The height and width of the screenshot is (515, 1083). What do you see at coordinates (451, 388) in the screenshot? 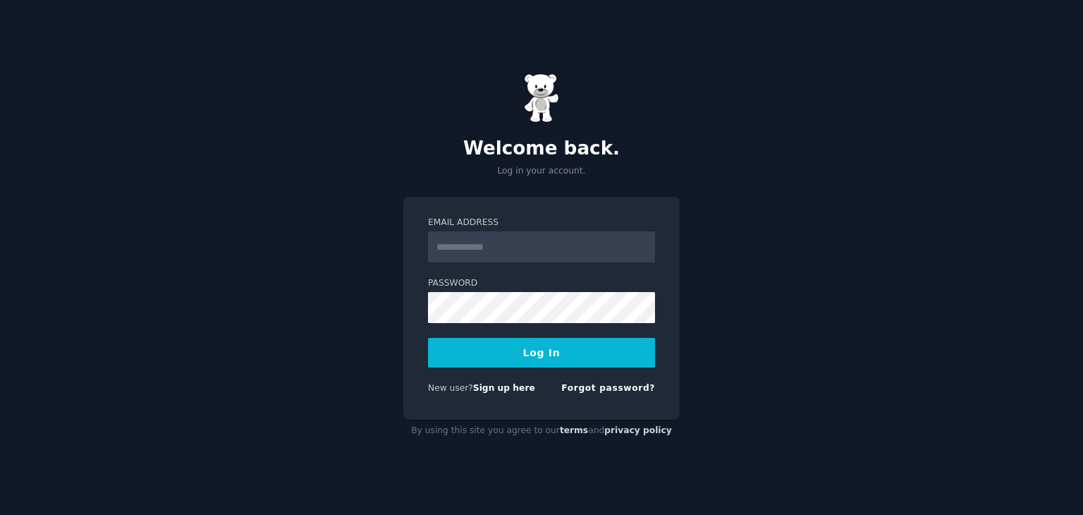
I see `span: New user?` at bounding box center [451, 388].